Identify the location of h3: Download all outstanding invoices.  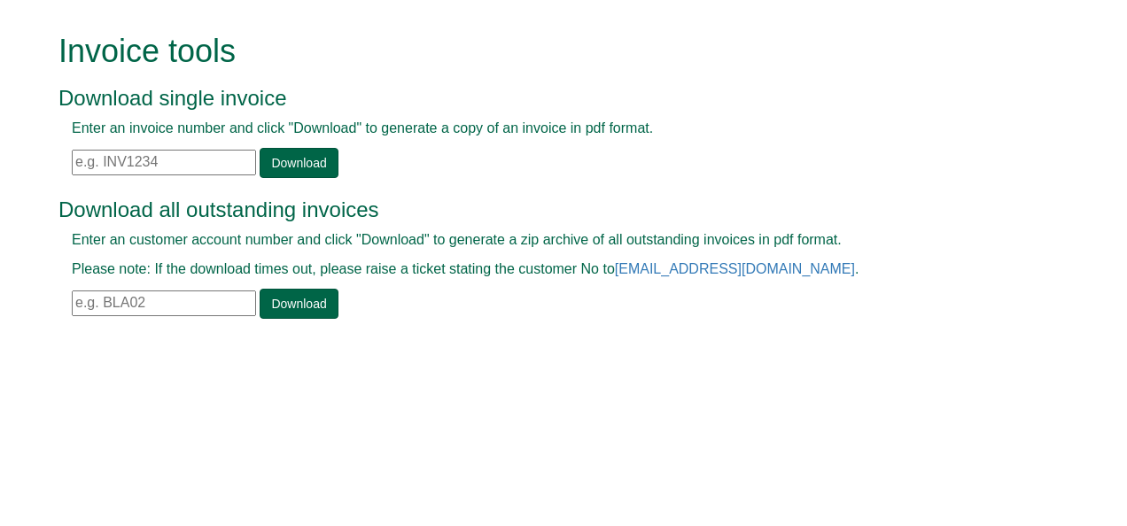
(543, 210).